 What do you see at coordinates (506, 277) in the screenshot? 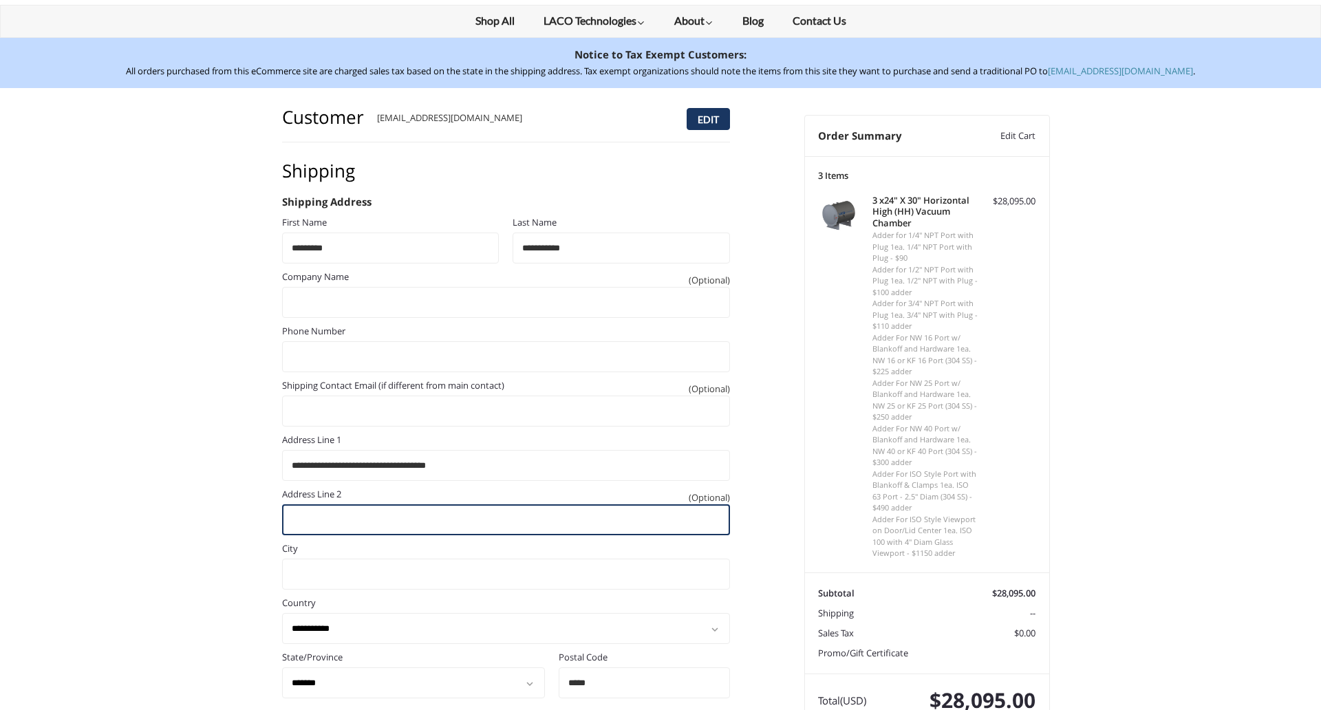
I see `label: Company Name` at bounding box center [506, 277].